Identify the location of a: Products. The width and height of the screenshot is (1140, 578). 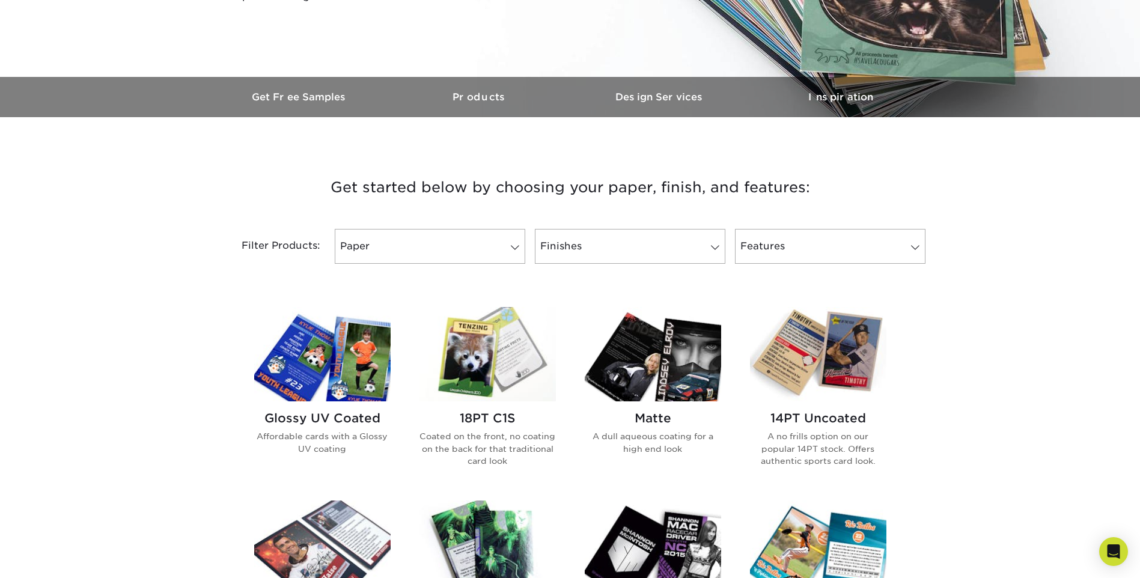
(480, 97).